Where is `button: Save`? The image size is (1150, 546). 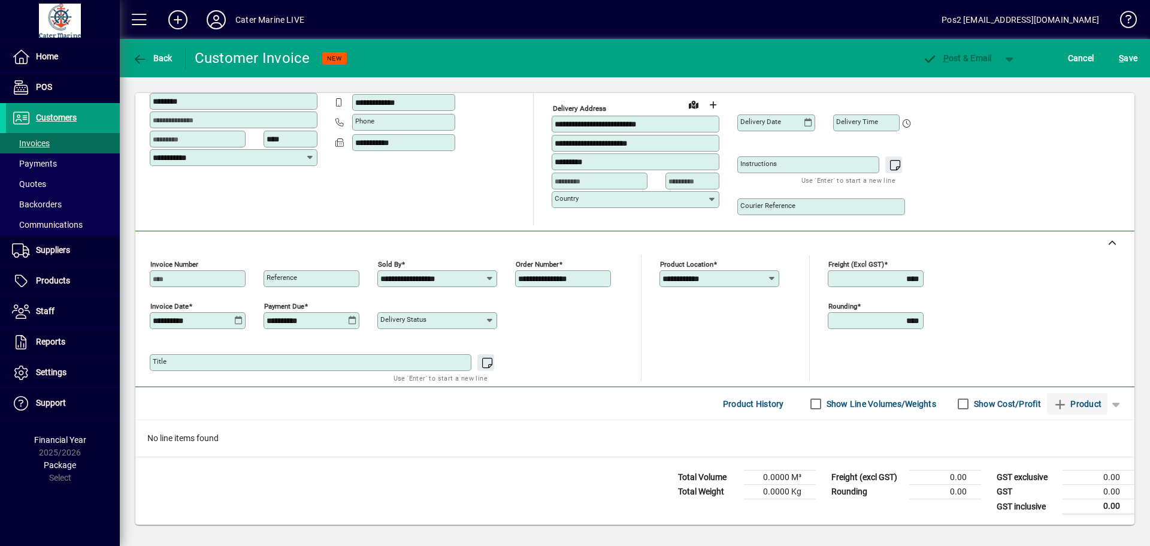 button: Save is located at coordinates (1128, 58).